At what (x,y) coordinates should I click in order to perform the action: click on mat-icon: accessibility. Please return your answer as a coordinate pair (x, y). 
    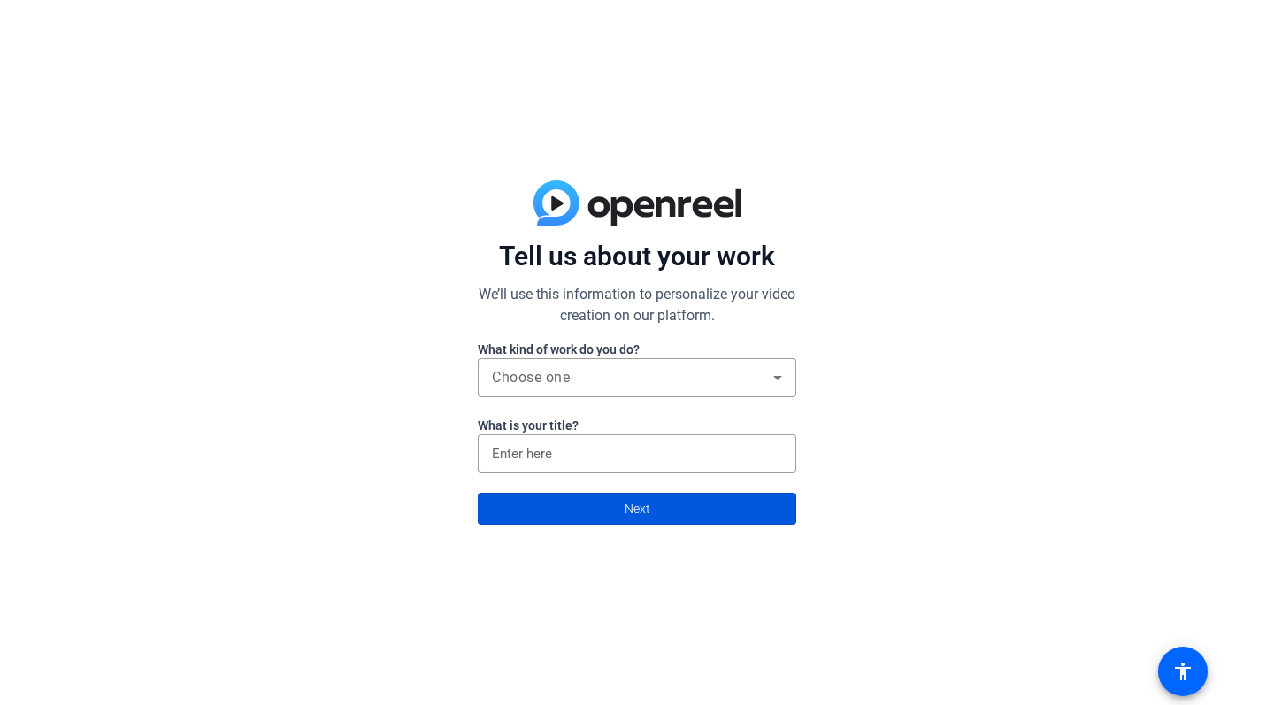
    Looking at the image, I should click on (1183, 672).